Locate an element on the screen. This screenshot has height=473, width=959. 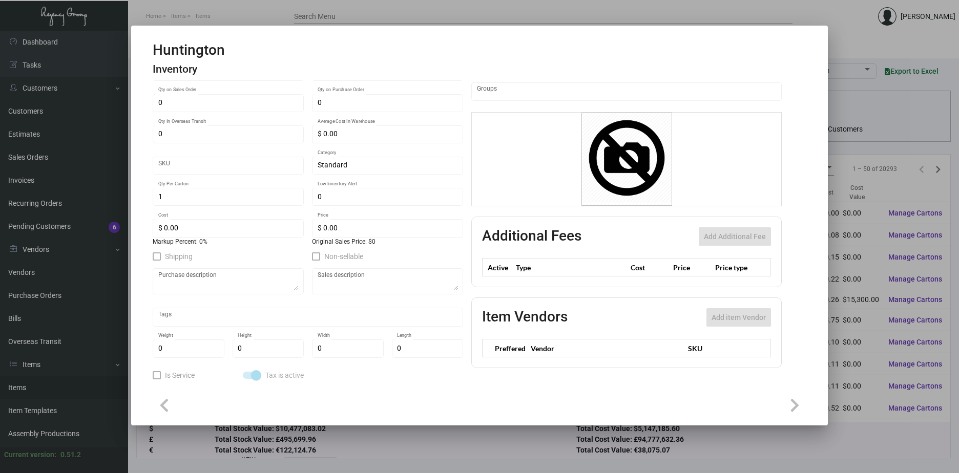
span: Tax is active is located at coordinates (284, 376).